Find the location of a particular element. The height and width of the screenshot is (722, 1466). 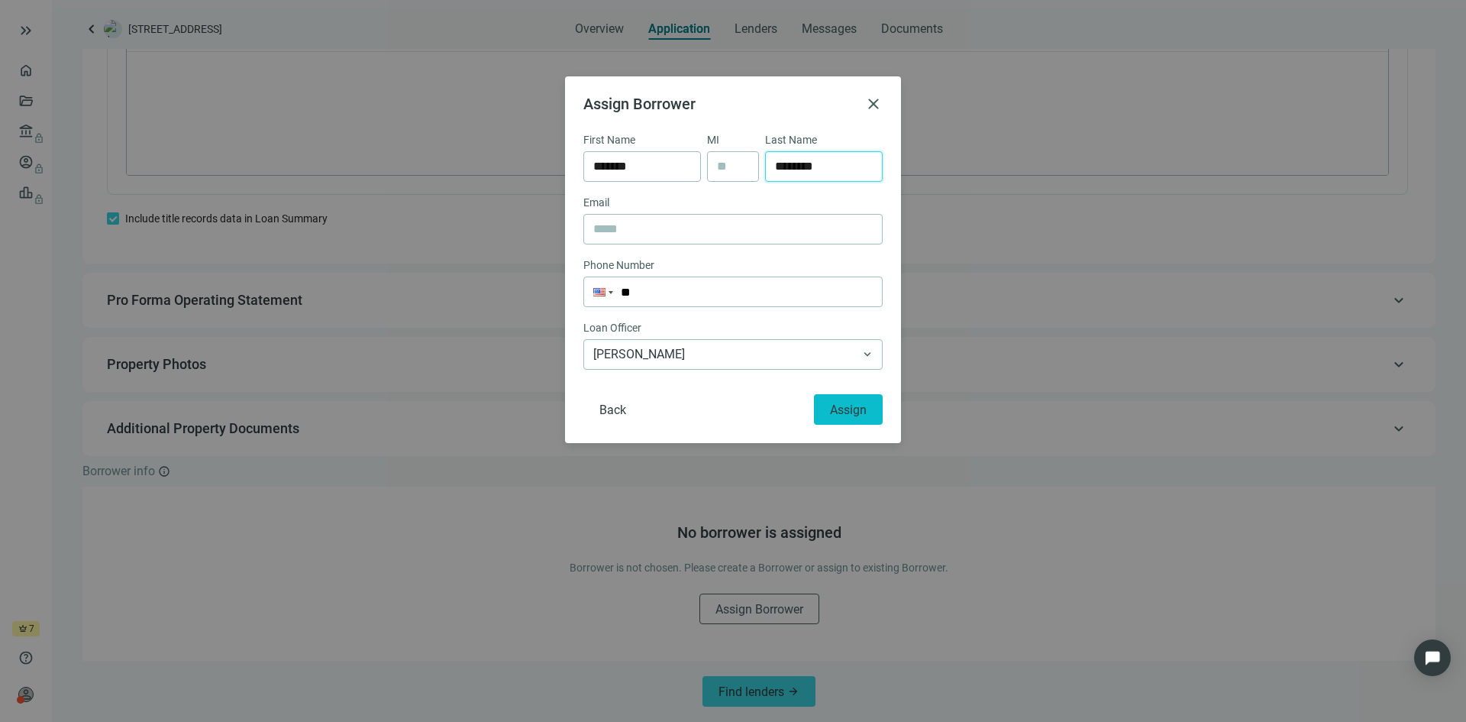

button: Back is located at coordinates (612, 409).